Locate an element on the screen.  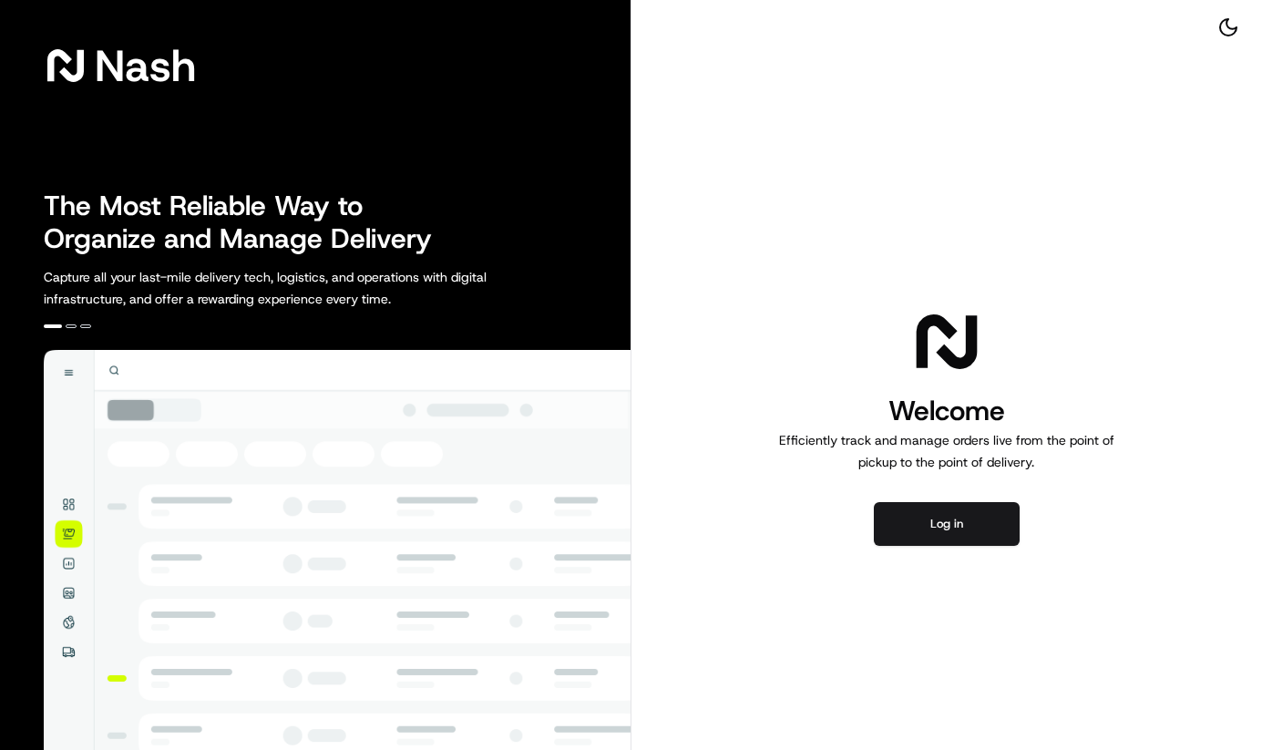
p: Efficiently track and manage orders live from the point of pickup to the point of delivery. is located at coordinates (947, 451).